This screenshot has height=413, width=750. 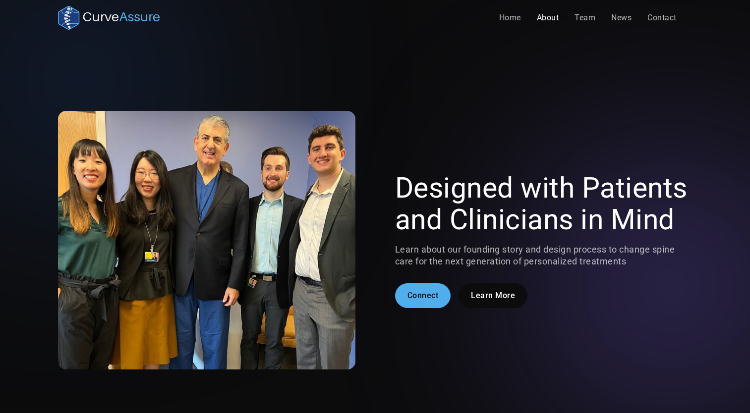 What do you see at coordinates (510, 18) in the screenshot?
I see `a: Home` at bounding box center [510, 18].